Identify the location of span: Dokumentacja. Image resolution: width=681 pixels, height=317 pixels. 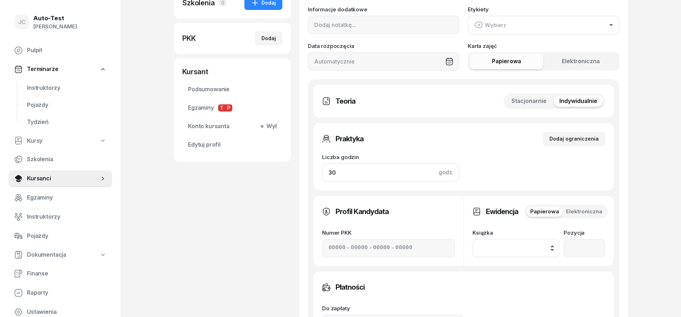
(46, 255).